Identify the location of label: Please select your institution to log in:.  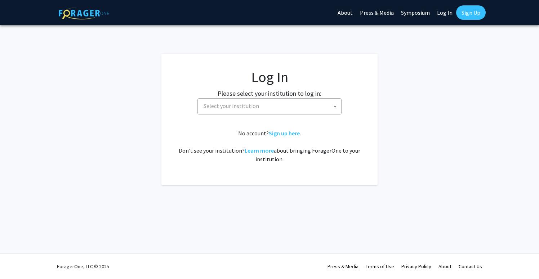
(269, 93).